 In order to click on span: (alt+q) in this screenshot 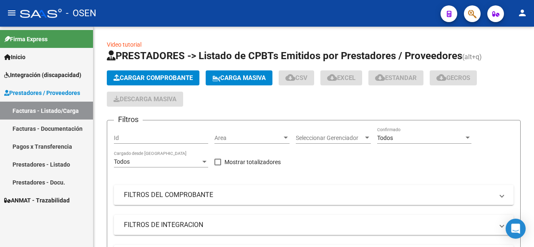, I will do `click(472, 57)`.